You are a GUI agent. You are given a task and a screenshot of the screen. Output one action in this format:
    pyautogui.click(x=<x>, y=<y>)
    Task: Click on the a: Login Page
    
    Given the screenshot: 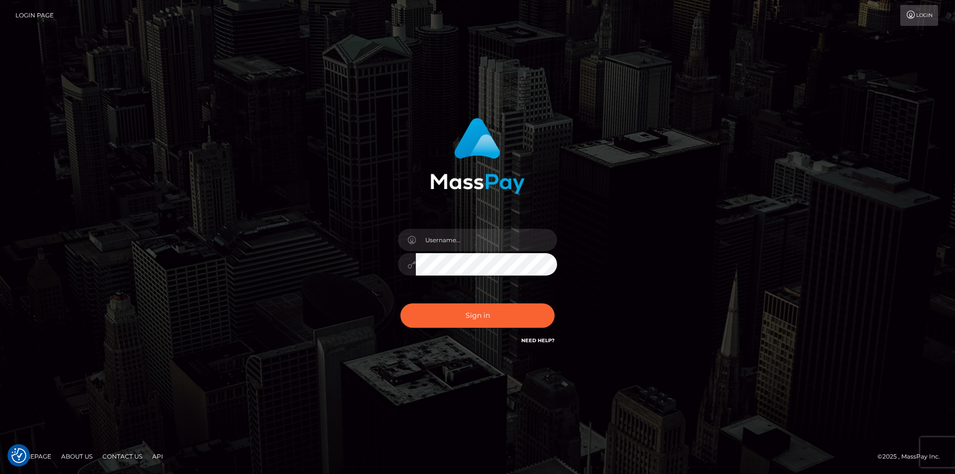 What is the action you would take?
    pyautogui.click(x=34, y=15)
    